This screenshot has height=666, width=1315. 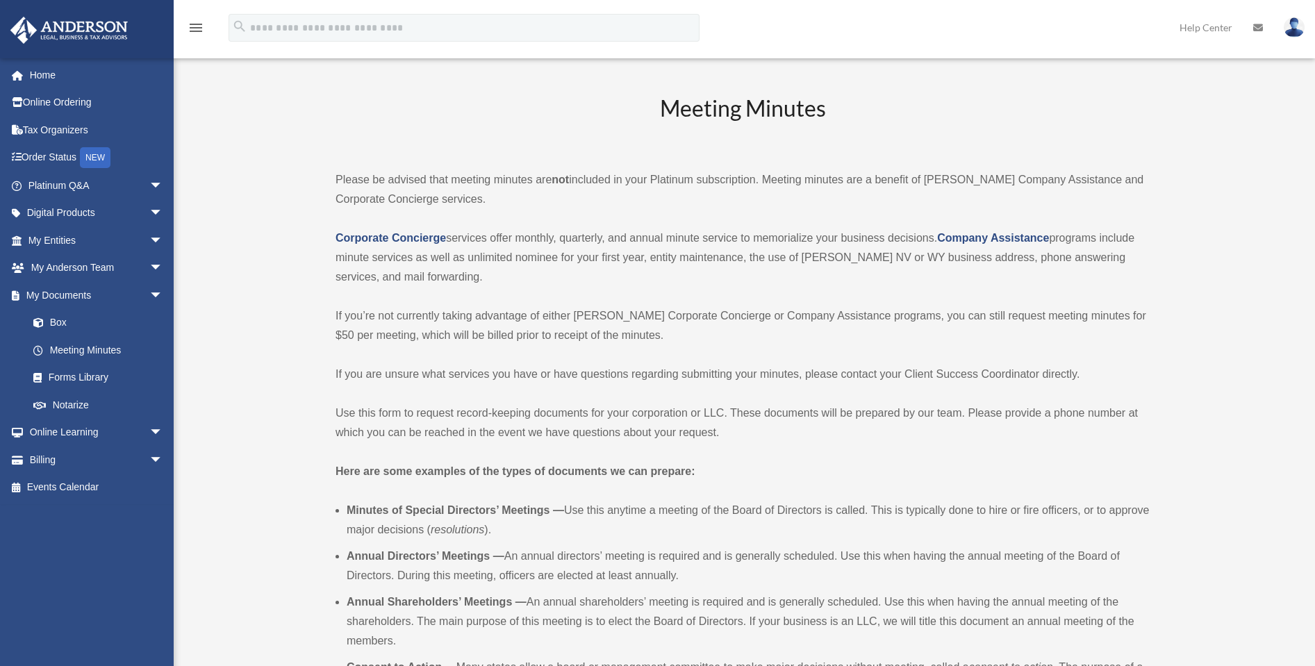 What do you see at coordinates (240, 26) in the screenshot?
I see `i: search` at bounding box center [240, 26].